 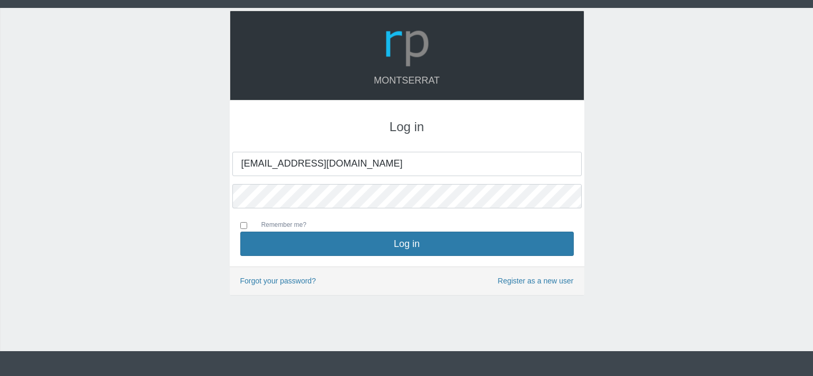 I want to click on a: Forgot your password?, so click(x=278, y=281).